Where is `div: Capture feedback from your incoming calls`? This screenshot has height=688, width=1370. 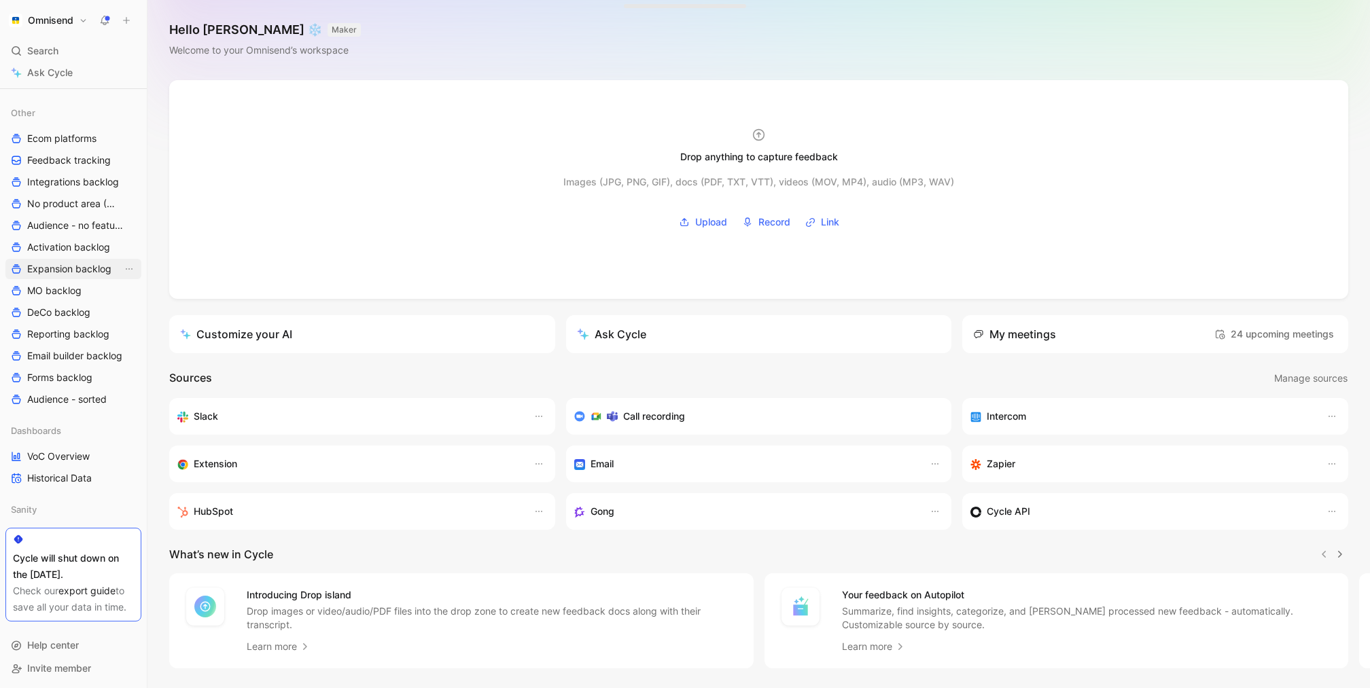 div: Capture feedback from your incoming calls is located at coordinates (745, 512).